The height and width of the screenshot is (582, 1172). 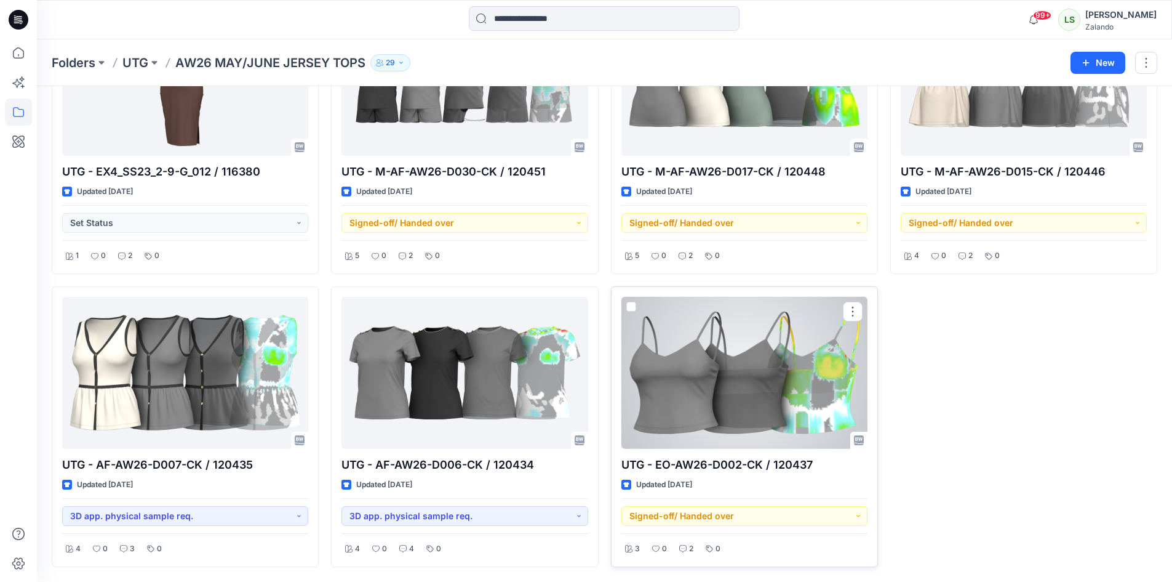 I want to click on a: UTG - EO-AW26-D002-CK / 120437, so click(x=745, y=372).